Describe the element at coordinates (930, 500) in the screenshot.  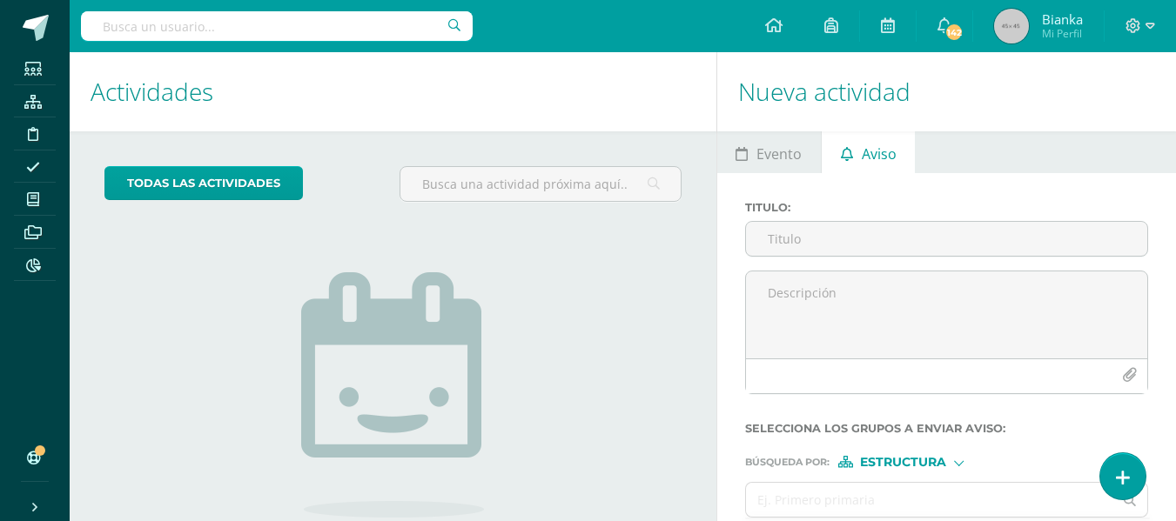
I see `input: Ej. Primero primaria` at that location.